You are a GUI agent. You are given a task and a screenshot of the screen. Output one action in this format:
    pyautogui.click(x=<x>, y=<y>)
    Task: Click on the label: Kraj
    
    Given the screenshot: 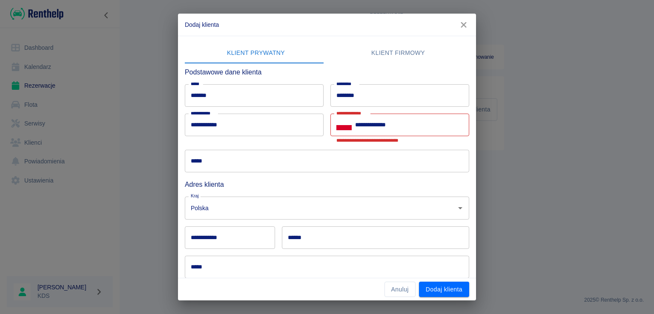 What is the action you would take?
    pyautogui.click(x=195, y=196)
    